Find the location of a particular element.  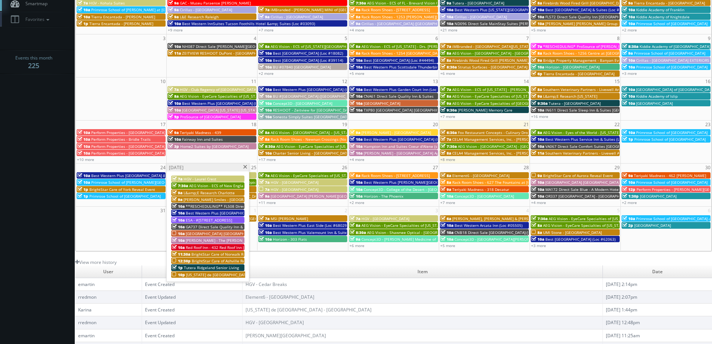

span: L&amp;E Research Charlotte is located at coordinates (209, 193).